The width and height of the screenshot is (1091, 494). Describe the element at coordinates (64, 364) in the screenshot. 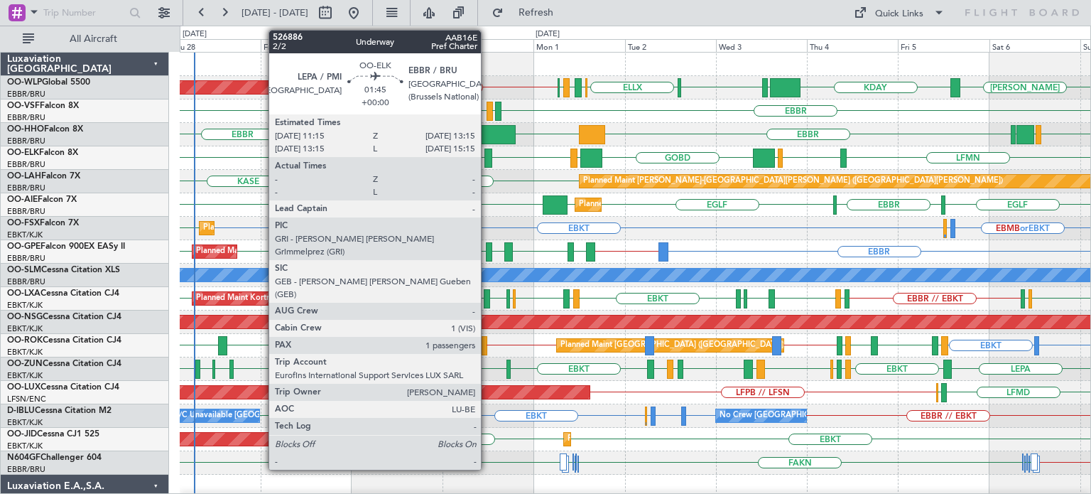

I see `a: OO-ZUNCessna Citation CJ4` at that location.